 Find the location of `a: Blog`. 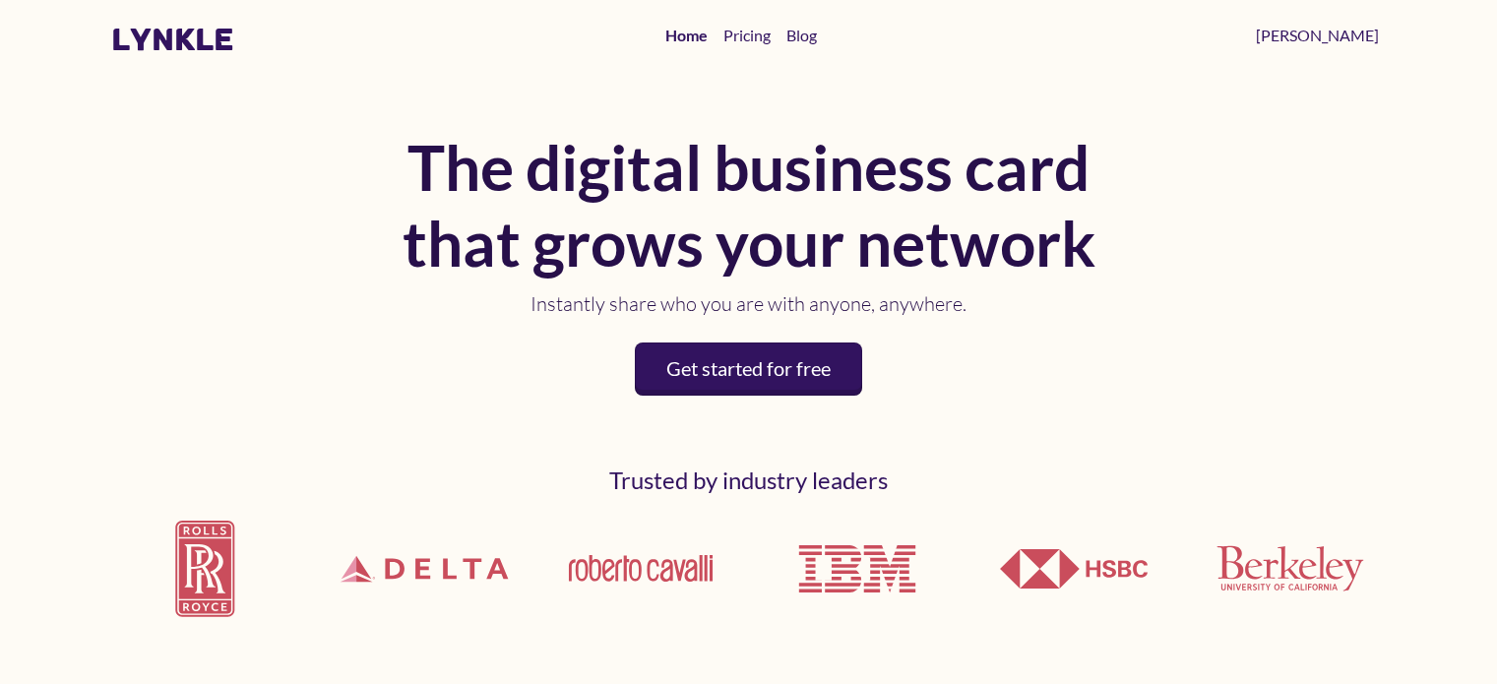

a: Blog is located at coordinates (801, 35).